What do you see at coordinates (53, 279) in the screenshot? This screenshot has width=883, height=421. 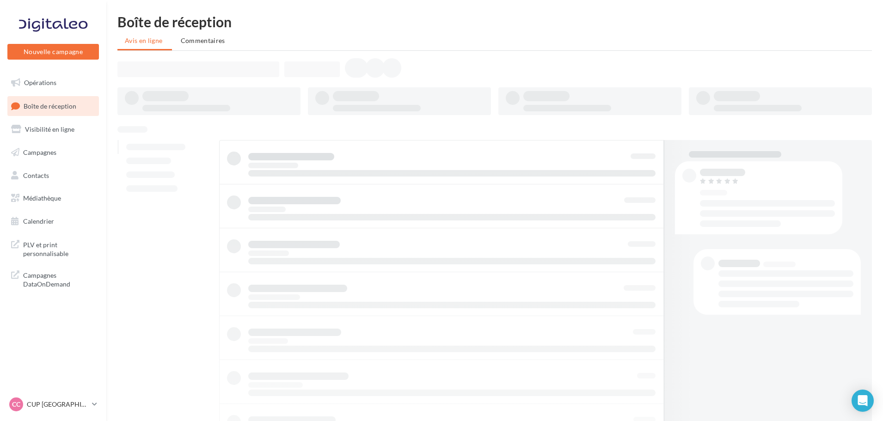 I see `a: Campagnes DataOnDemand` at bounding box center [53, 279].